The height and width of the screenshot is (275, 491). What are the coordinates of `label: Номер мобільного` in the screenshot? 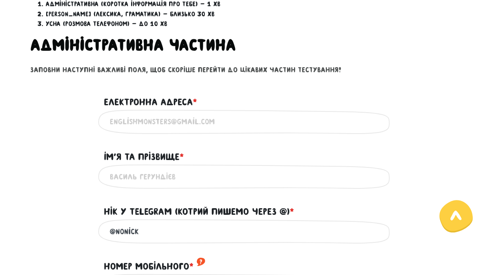 It's located at (154, 266).